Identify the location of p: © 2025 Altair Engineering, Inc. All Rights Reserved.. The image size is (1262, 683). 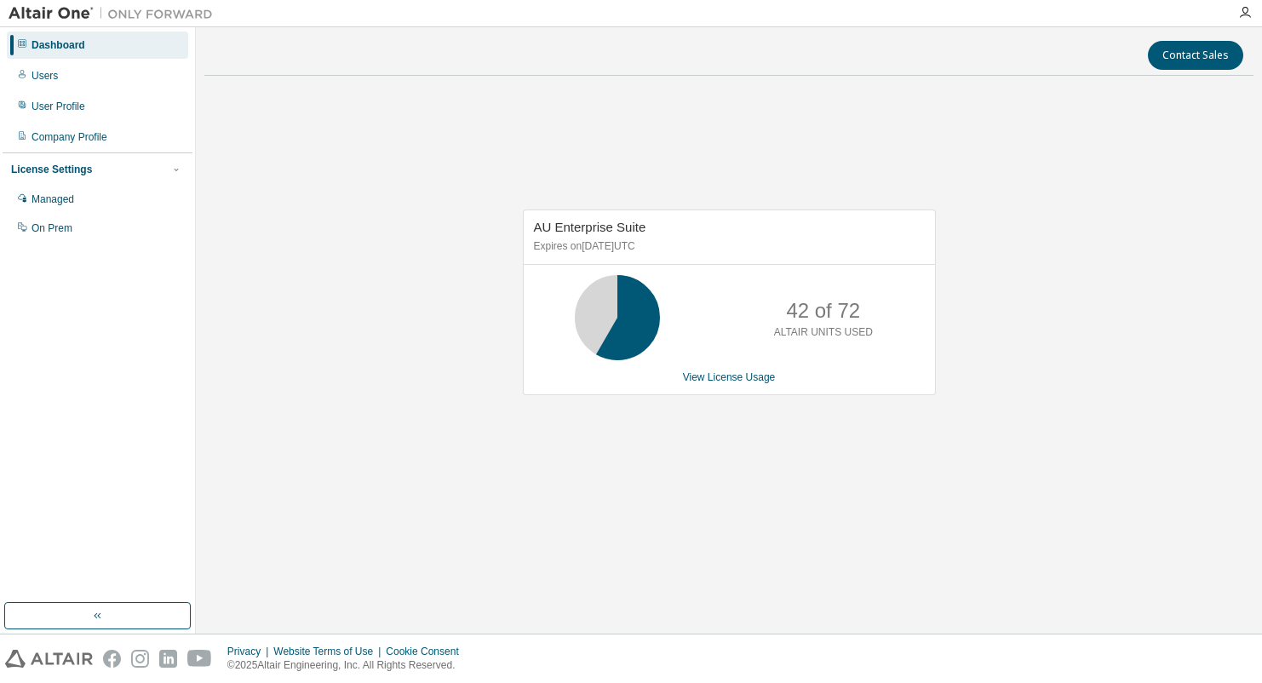
(348, 665).